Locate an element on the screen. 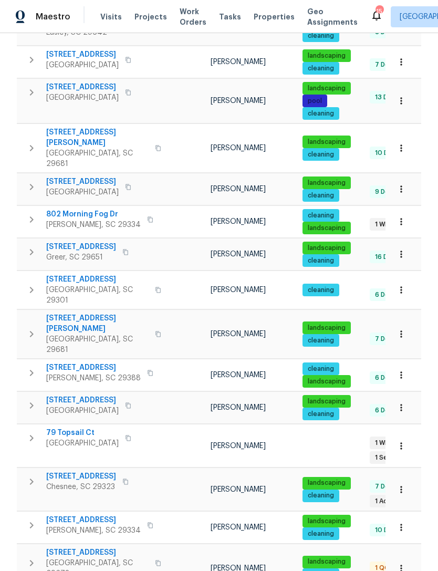 Image resolution: width=438 pixels, height=571 pixels. span: Chesnee, SC 29323 is located at coordinates (81, 487).